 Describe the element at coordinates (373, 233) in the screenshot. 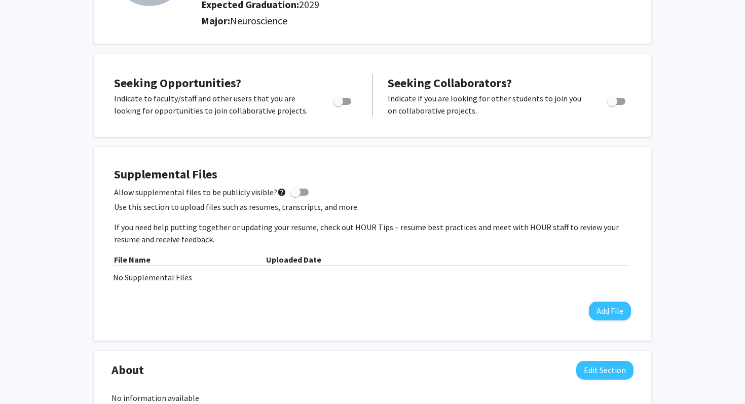

I see `p: If you need help putting together or updating your resume, check out HOUR Tips – resume best prac...` at that location.